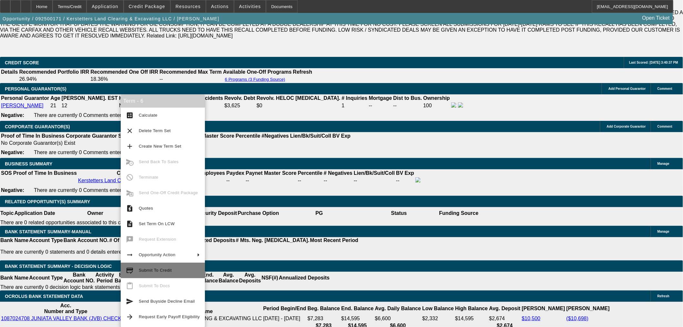 The width and height of the screenshot is (683, 327). Describe the element at coordinates (299, 106) in the screenshot. I see `td: $0` at that location.